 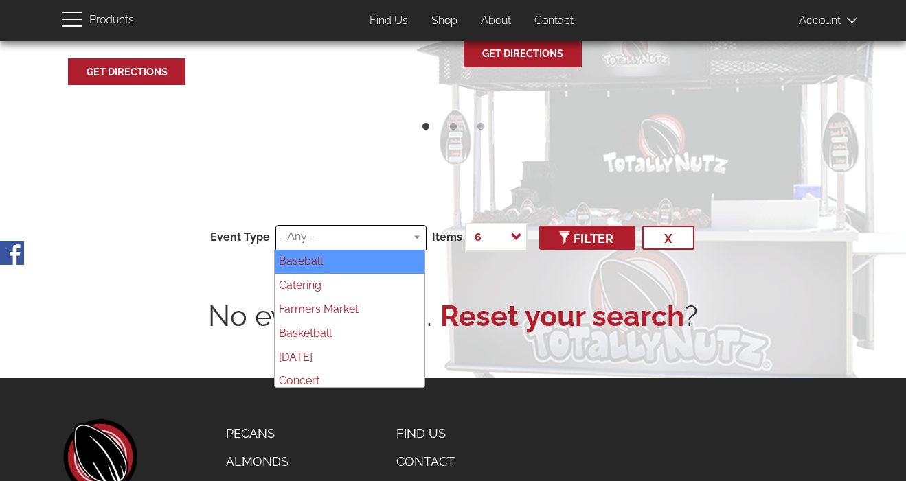 I want to click on li: Concert, so click(x=350, y=381).